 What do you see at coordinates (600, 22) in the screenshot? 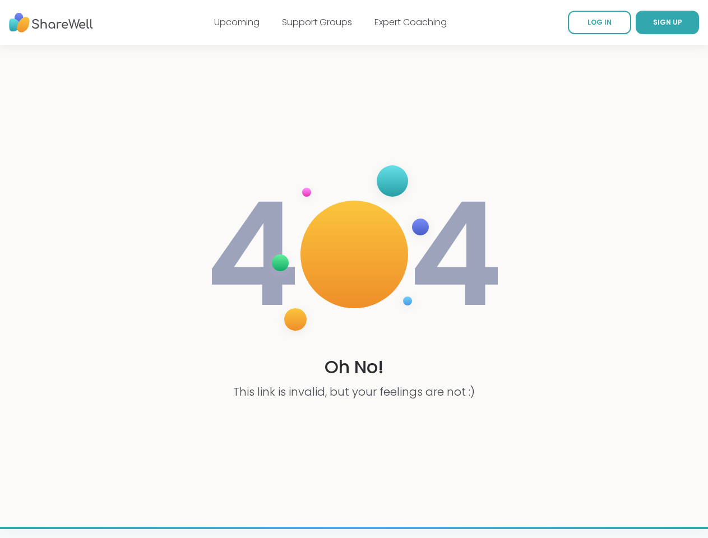
I see `span: LOG IN` at bounding box center [600, 22].